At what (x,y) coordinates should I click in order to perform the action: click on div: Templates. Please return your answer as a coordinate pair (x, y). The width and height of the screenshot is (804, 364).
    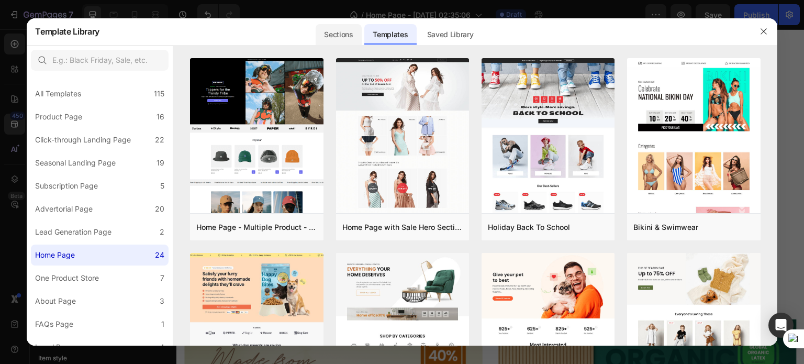
    Looking at the image, I should click on (390, 35).